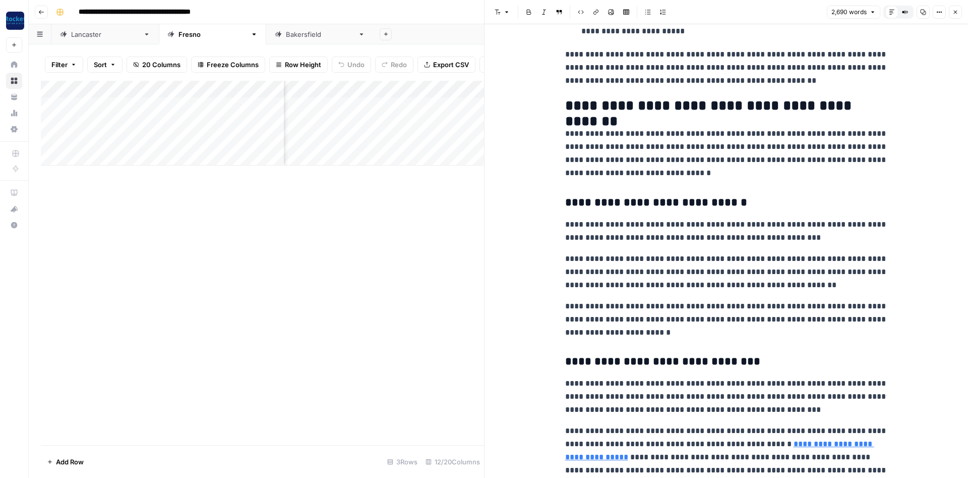 This screenshot has height=478, width=968. What do you see at coordinates (453, 461) in the screenshot?
I see `div: 12/20 Columns` at bounding box center [453, 461].